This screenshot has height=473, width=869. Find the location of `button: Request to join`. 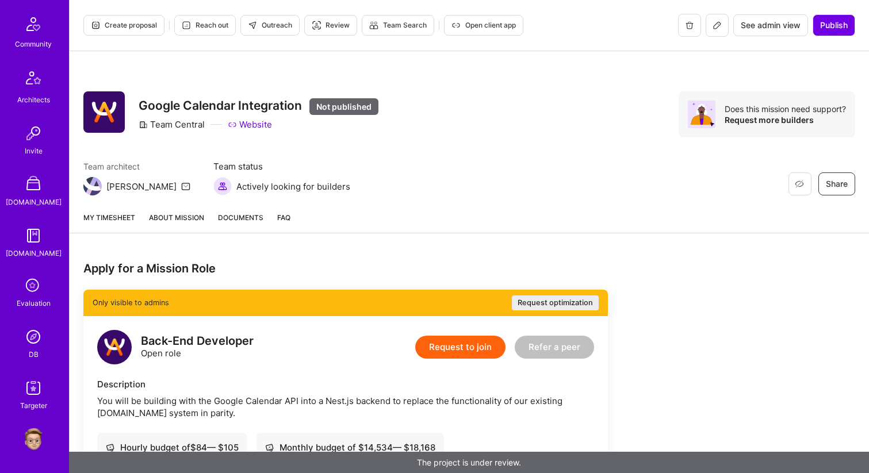

button: Request to join is located at coordinates (460, 347).